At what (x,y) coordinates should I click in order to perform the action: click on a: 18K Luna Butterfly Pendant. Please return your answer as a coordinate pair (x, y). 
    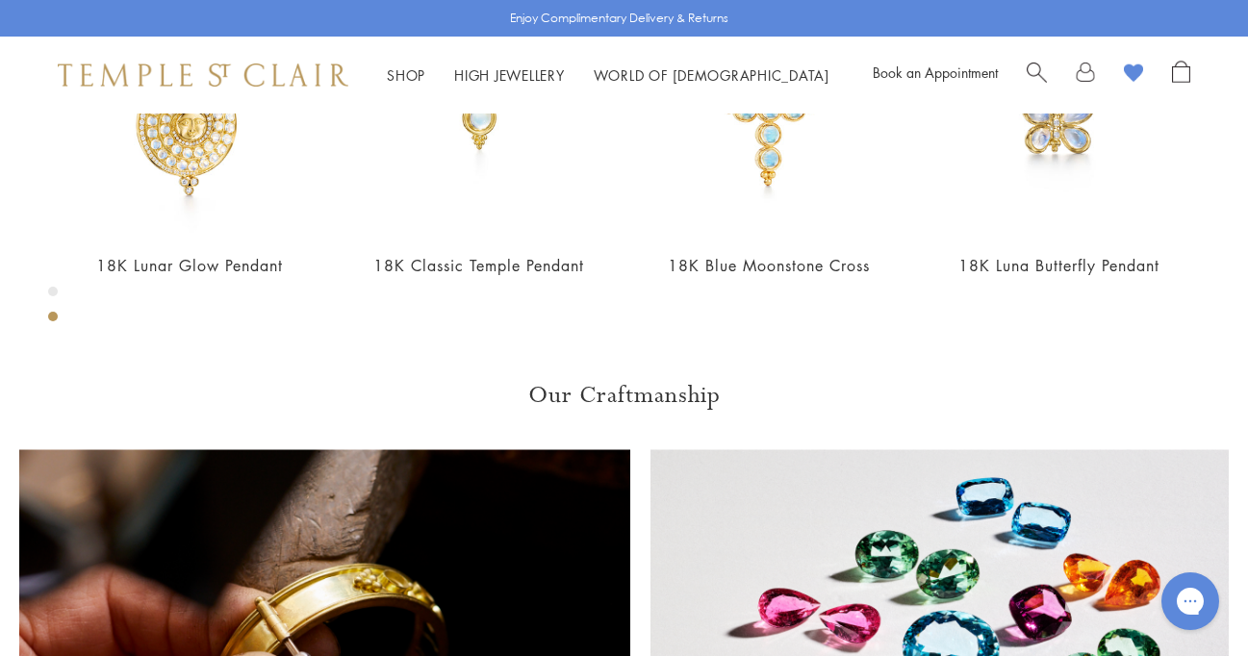
    Looking at the image, I should click on (1058, 265).